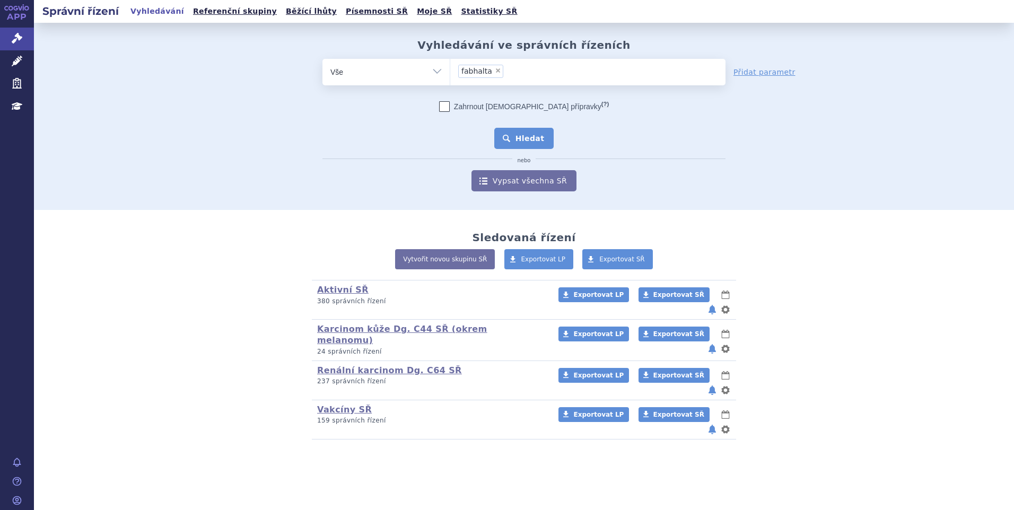 The width and height of the screenshot is (1014, 510). What do you see at coordinates (524, 138) in the screenshot?
I see `button: Hledat` at bounding box center [524, 138].